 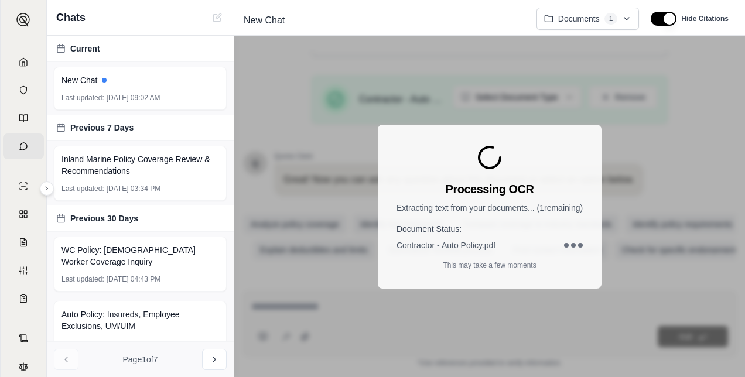 I want to click on span: Chats, so click(x=71, y=18).